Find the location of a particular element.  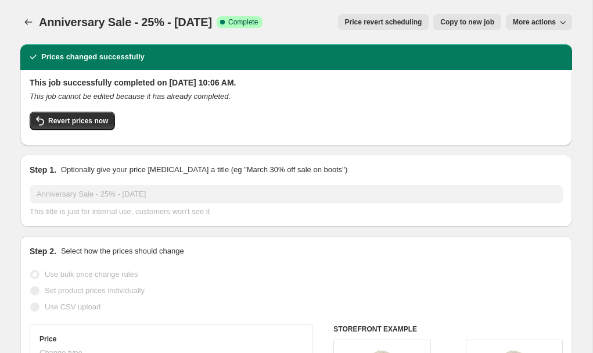

button: More actions is located at coordinates (539, 22).